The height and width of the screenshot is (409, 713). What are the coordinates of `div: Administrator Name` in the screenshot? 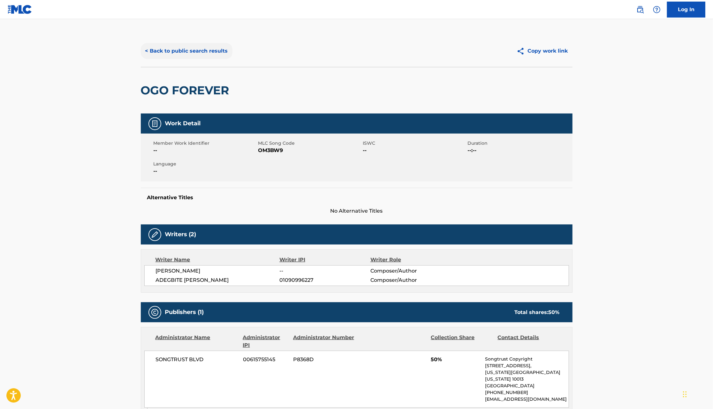 It's located at (197, 342).